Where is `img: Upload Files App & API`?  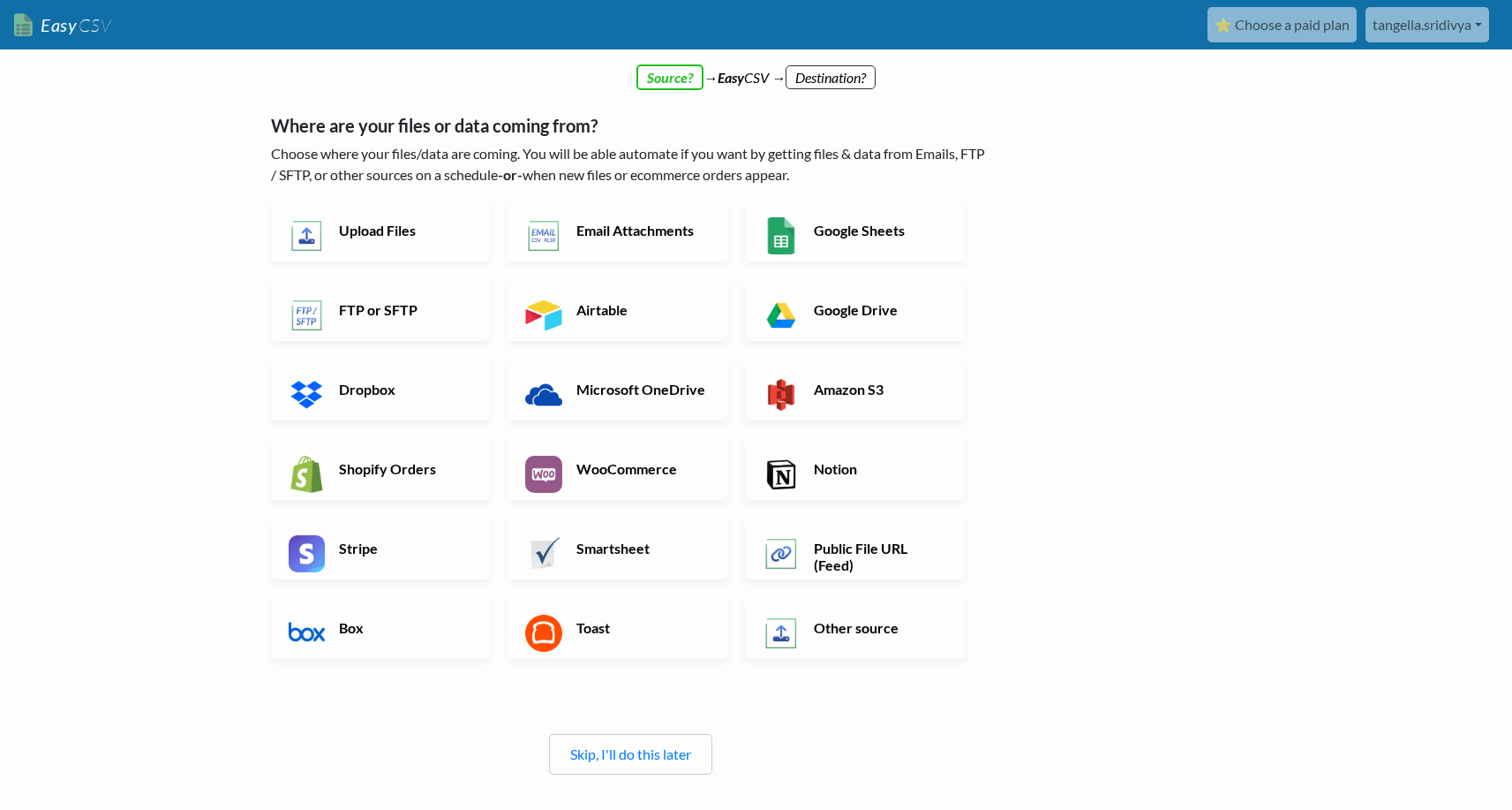
img: Upload Files App & API is located at coordinates (307, 236).